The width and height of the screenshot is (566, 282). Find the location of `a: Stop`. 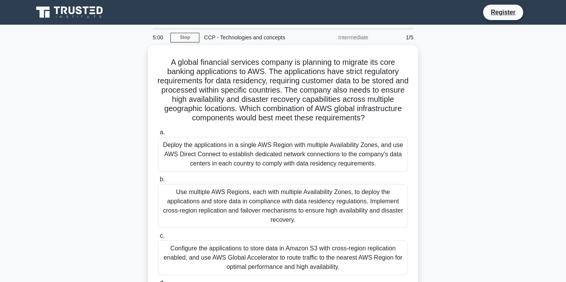

a: Stop is located at coordinates (185, 37).